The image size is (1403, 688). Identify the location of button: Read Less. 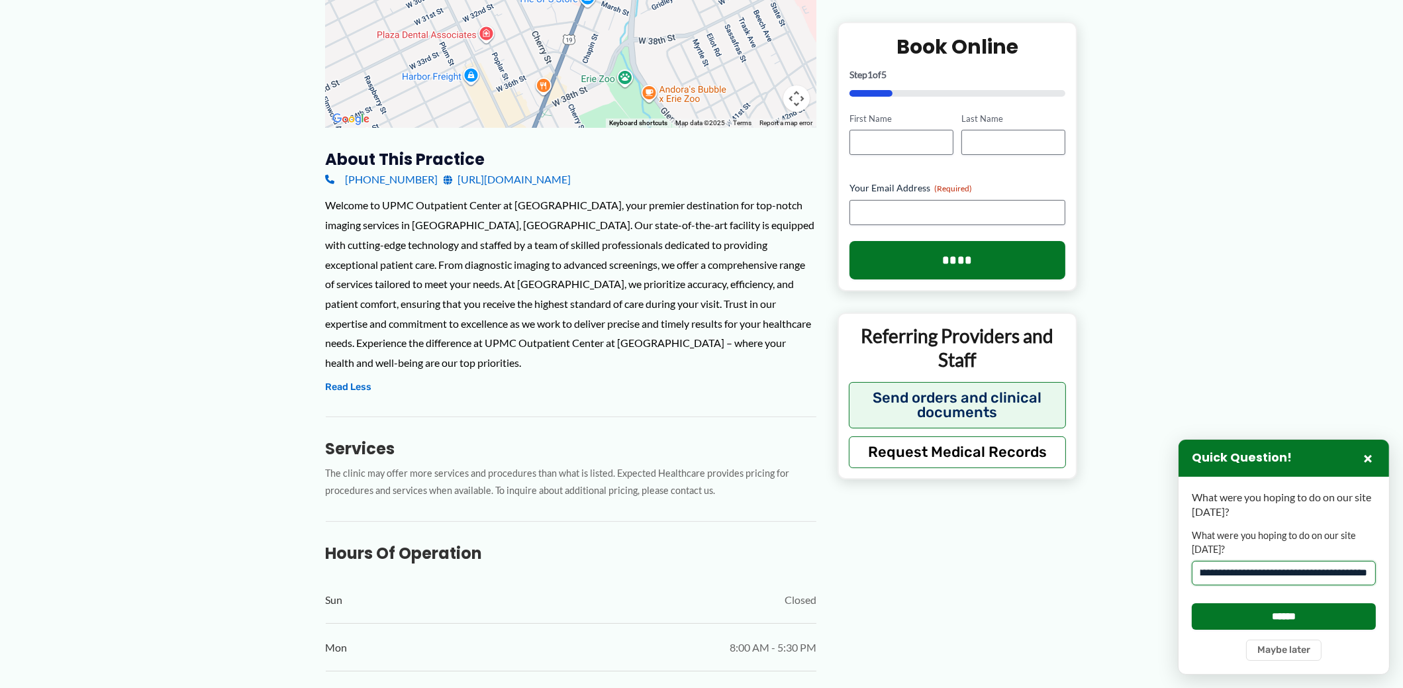
(349, 387).